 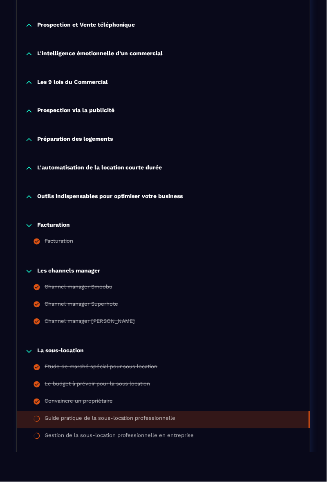 I want to click on div: Gestion de la sous-location professionnelle en entreprise, so click(x=119, y=437).